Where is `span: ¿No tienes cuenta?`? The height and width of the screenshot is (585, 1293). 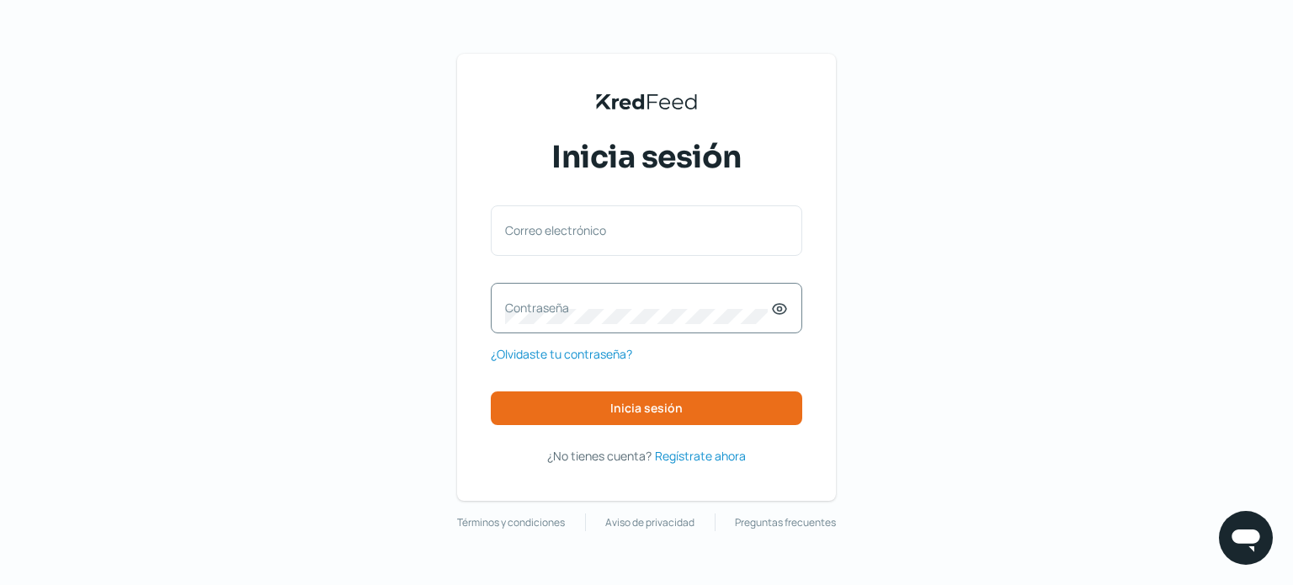
span: ¿No tienes cuenta? is located at coordinates (599, 455).